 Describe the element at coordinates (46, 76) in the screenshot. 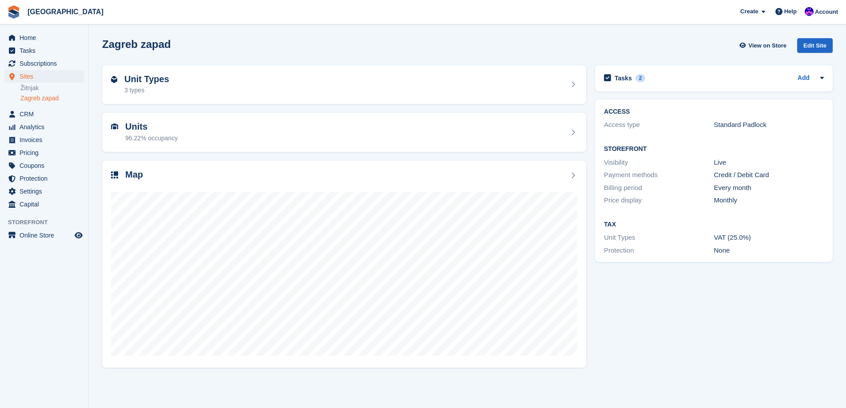

I see `span: Sites` at that location.